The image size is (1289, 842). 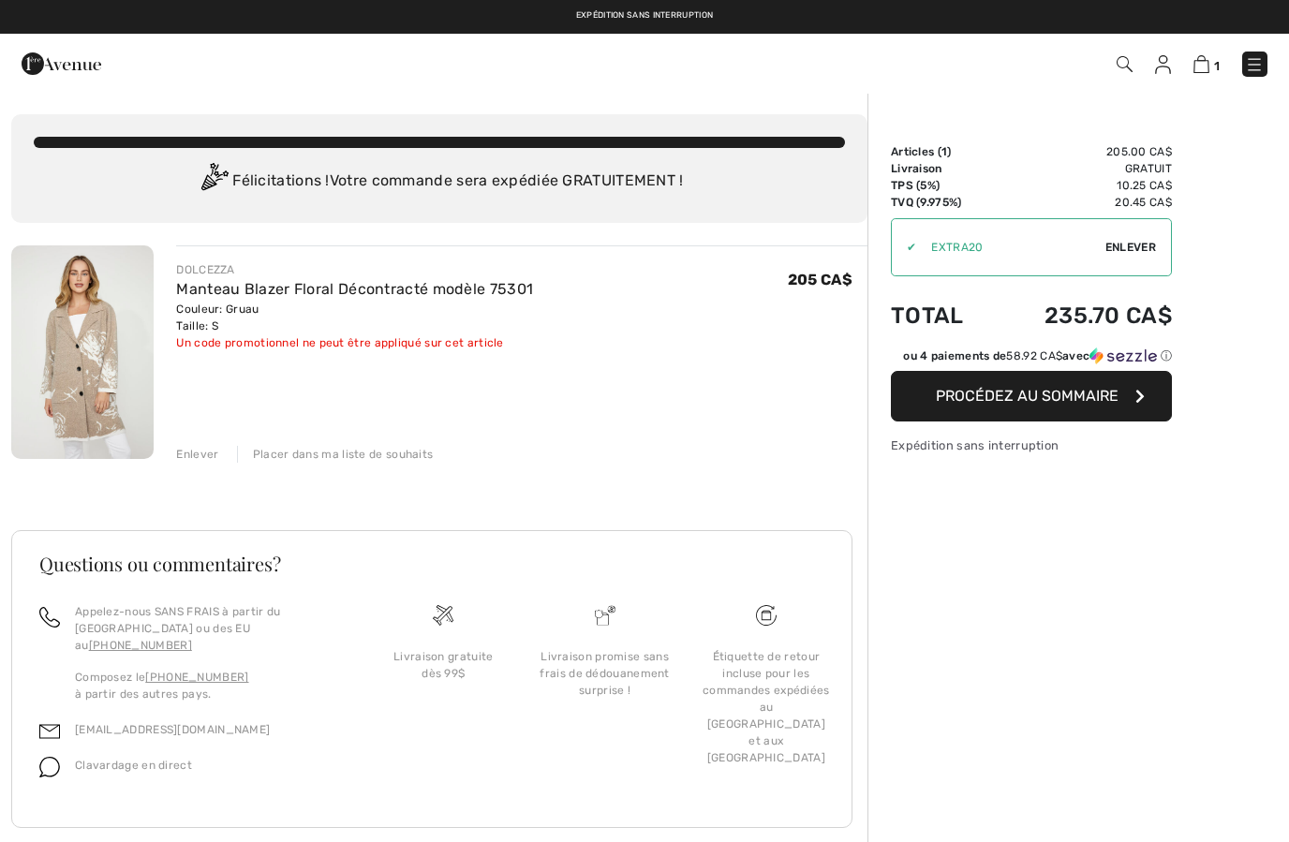 I want to click on div: Un code promotionnel ne peut être appliqué sur cet article, so click(x=354, y=343).